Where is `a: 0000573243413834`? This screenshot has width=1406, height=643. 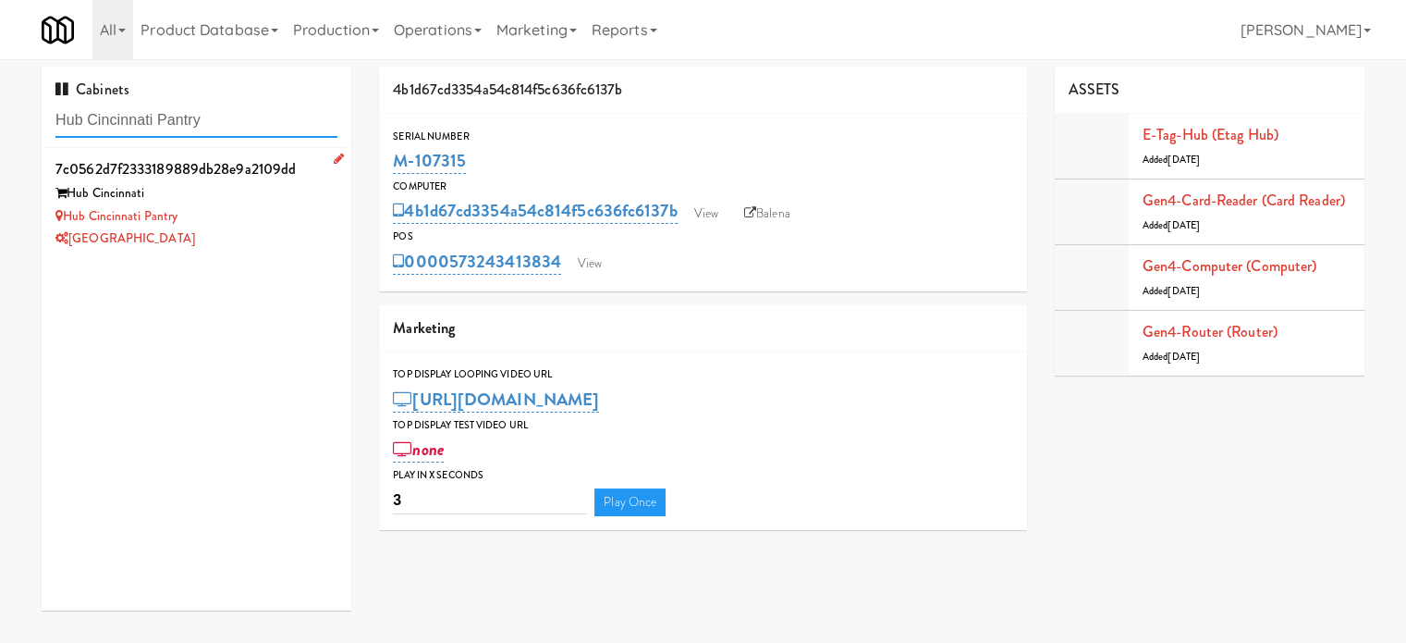 a: 0000573243413834 is located at coordinates (477, 262).